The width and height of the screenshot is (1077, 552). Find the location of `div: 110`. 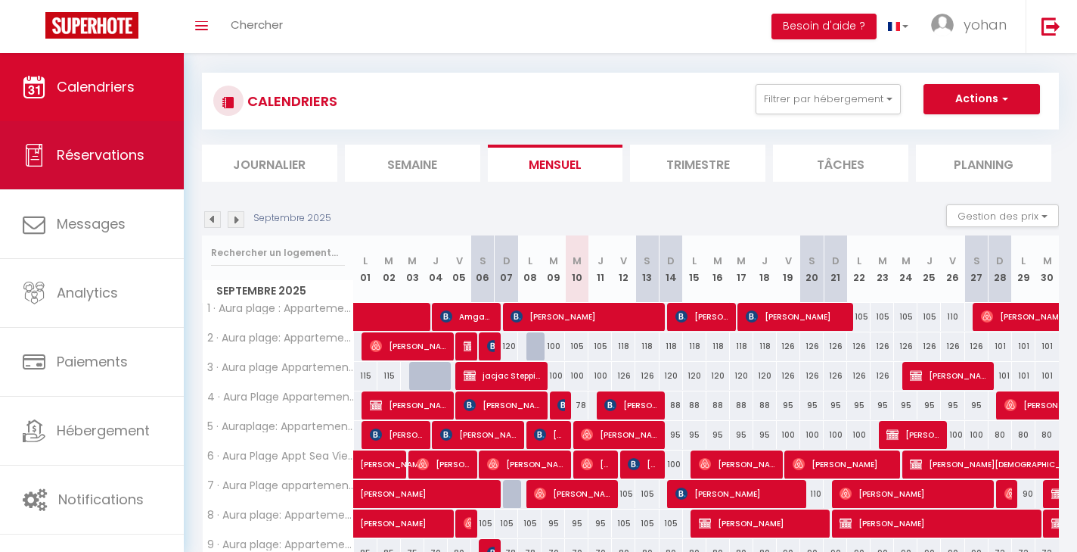

div: 110 is located at coordinates (953, 316).